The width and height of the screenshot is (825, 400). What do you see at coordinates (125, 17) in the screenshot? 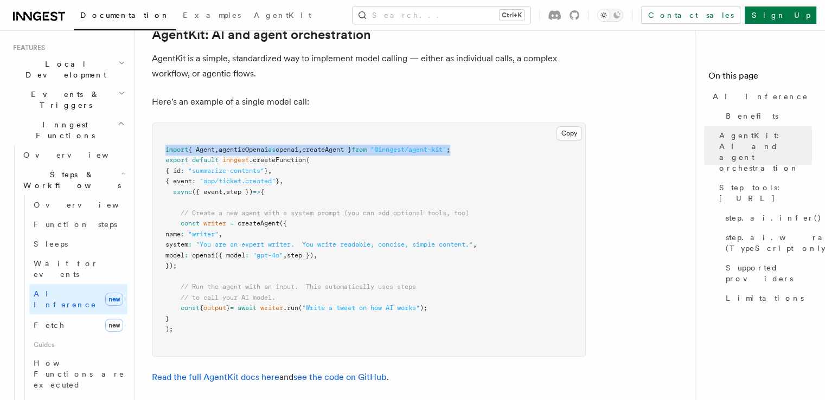
I see `a: Documentation` at bounding box center [125, 17].